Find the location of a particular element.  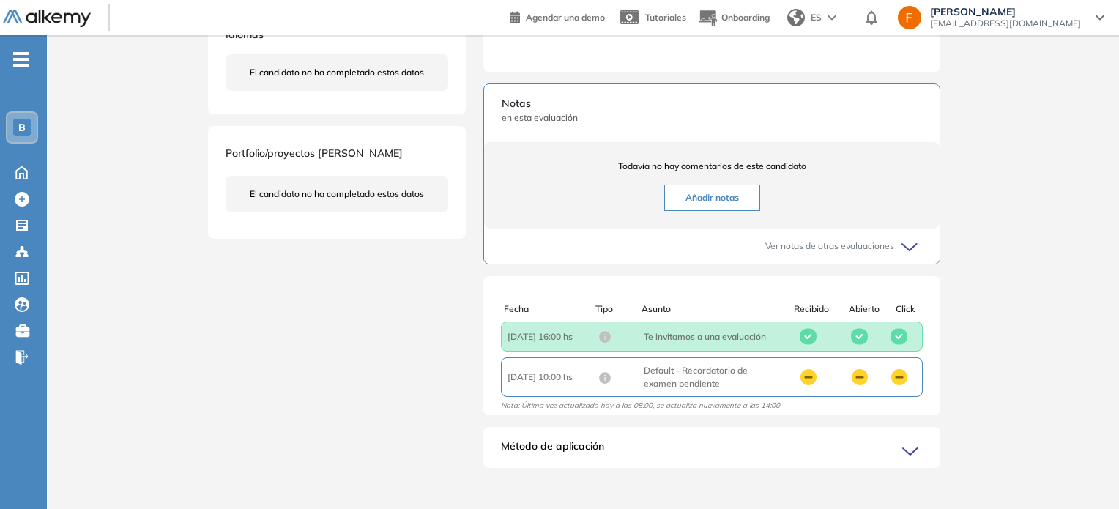

div: Fecha is located at coordinates (549, 309).